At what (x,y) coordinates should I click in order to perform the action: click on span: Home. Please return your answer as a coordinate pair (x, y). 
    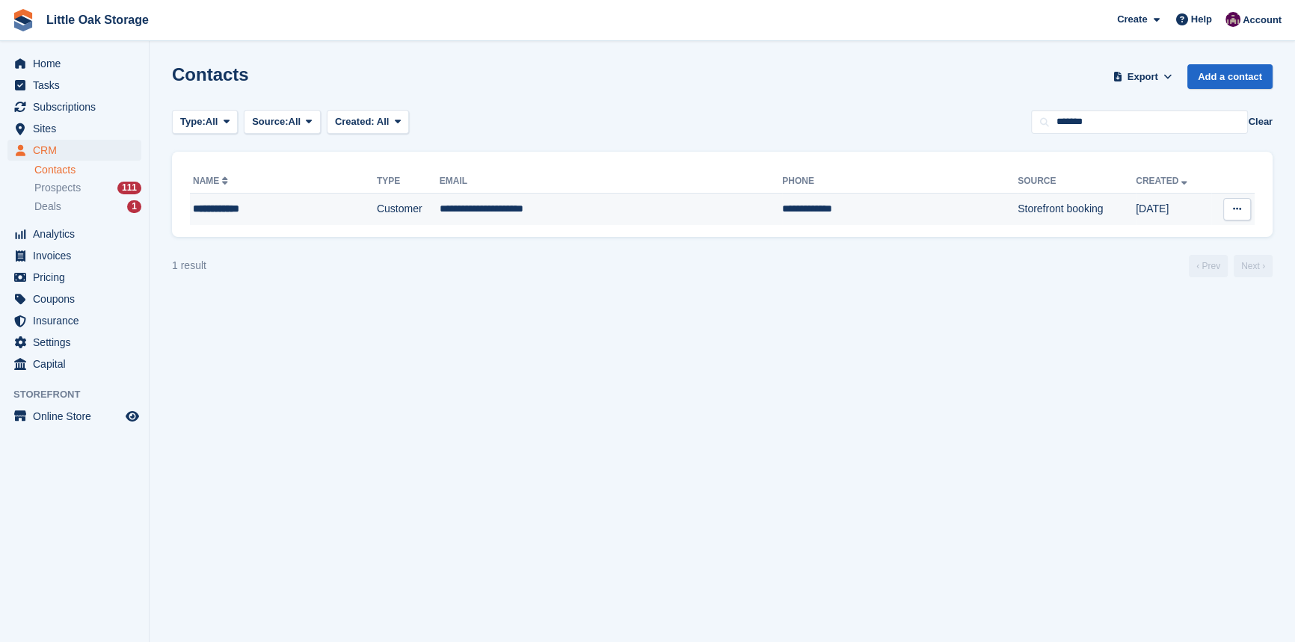
    Looking at the image, I should click on (78, 64).